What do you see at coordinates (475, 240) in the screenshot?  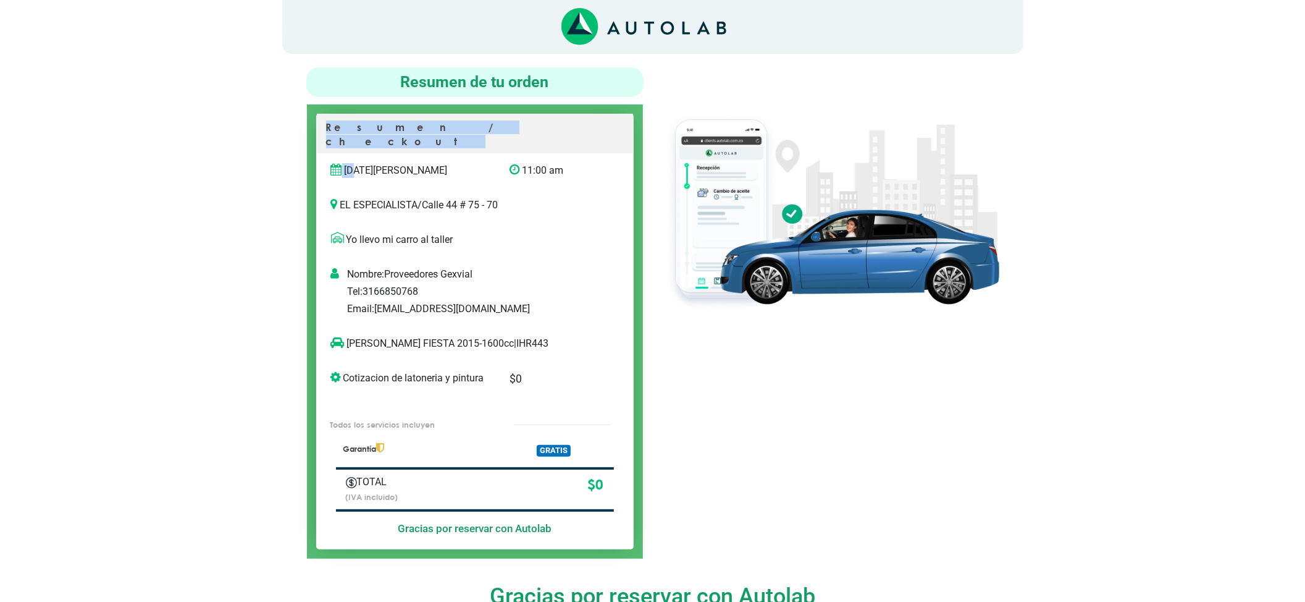 I see `p: Yo llevo mi carro al taller` at bounding box center [475, 240].